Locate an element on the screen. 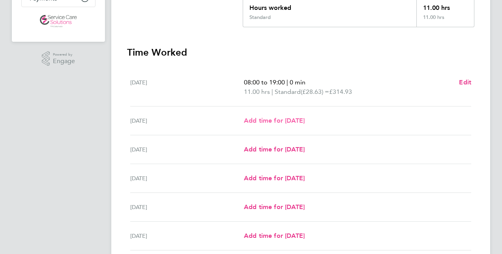 The image size is (502, 254). h3: Time Worked is located at coordinates (301, 52).